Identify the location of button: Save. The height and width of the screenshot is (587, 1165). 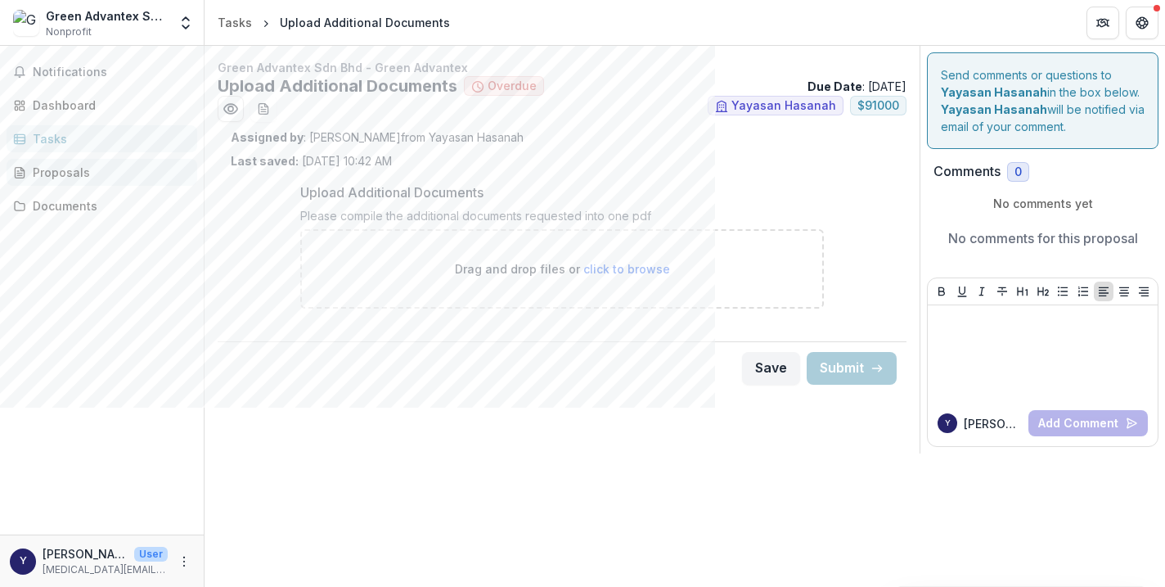
(771, 368).